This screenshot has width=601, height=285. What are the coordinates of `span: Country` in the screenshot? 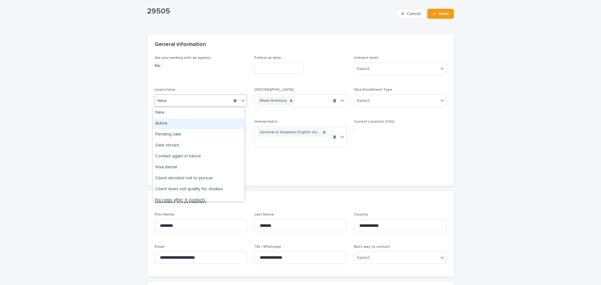 It's located at (361, 215).